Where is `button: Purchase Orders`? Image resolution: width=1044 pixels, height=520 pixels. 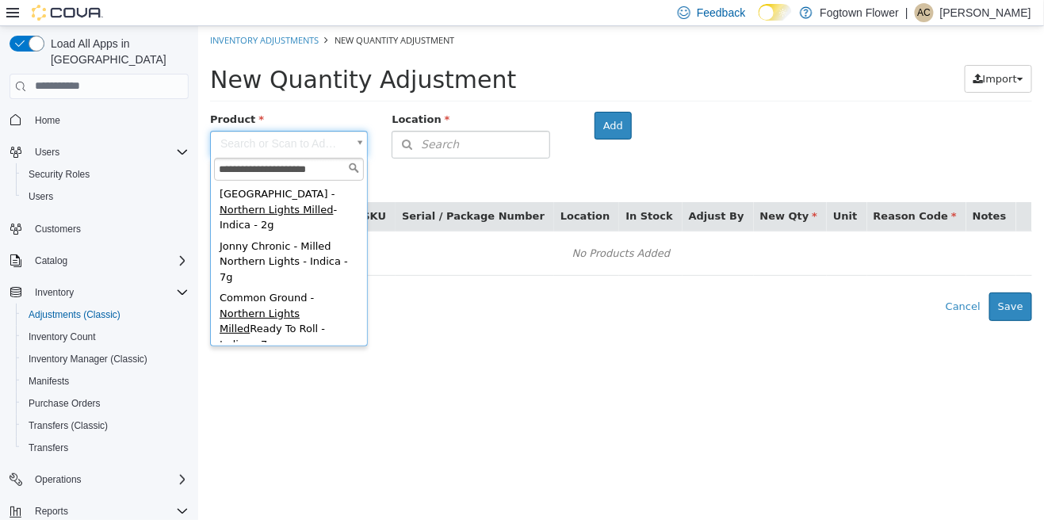
button: Purchase Orders is located at coordinates (105, 404).